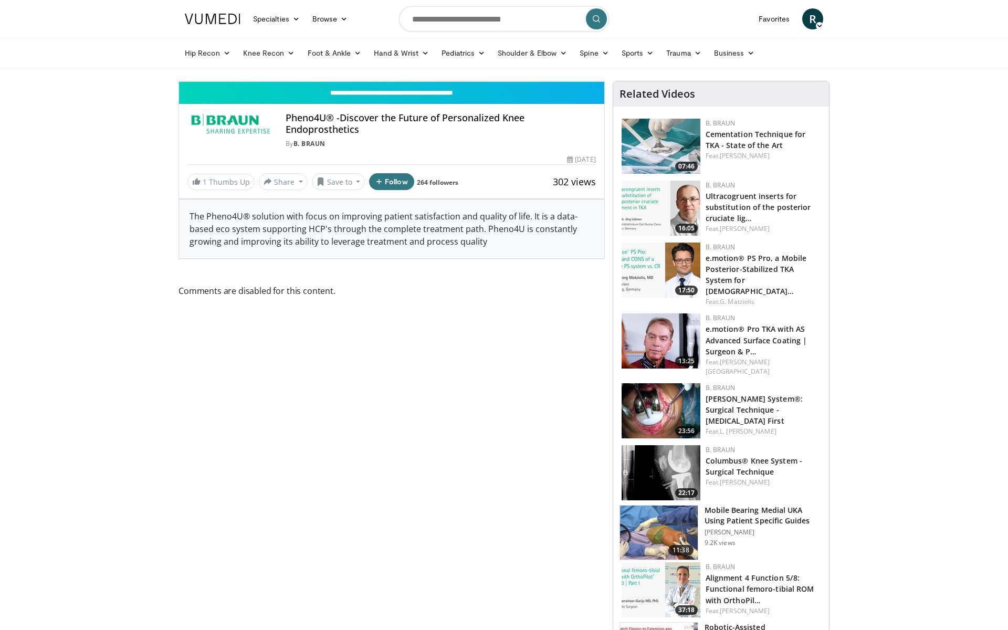 The height and width of the screenshot is (630, 1008). Describe the element at coordinates (661, 472) in the screenshot. I see `img: dbbb5c7c-7579-451c-b42f-1be61474113b.150x105_q85_crop-smart_upscale.jpg` at that location.